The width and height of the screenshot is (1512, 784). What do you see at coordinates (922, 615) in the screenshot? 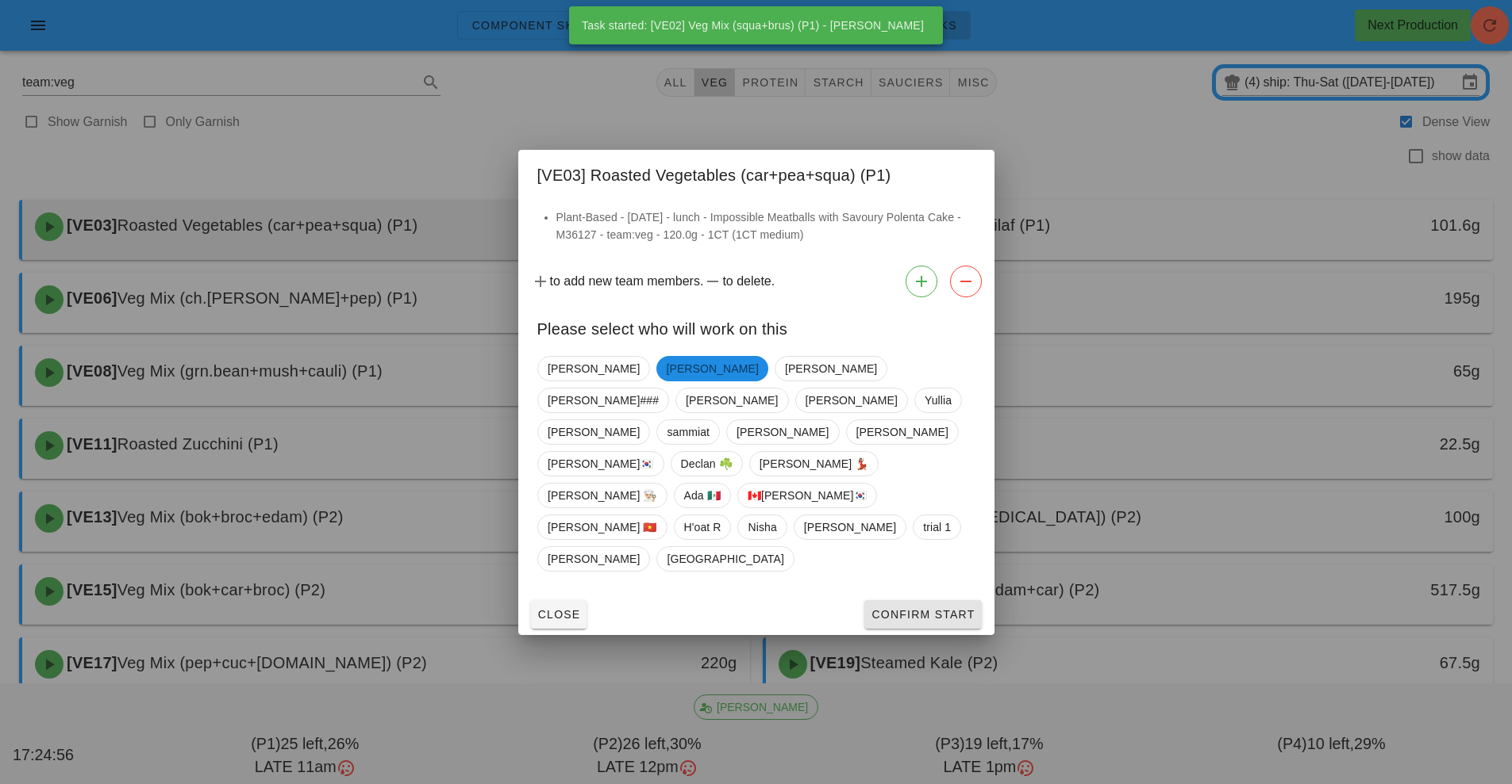
I see `span: Confirm Start` at bounding box center [922, 615].